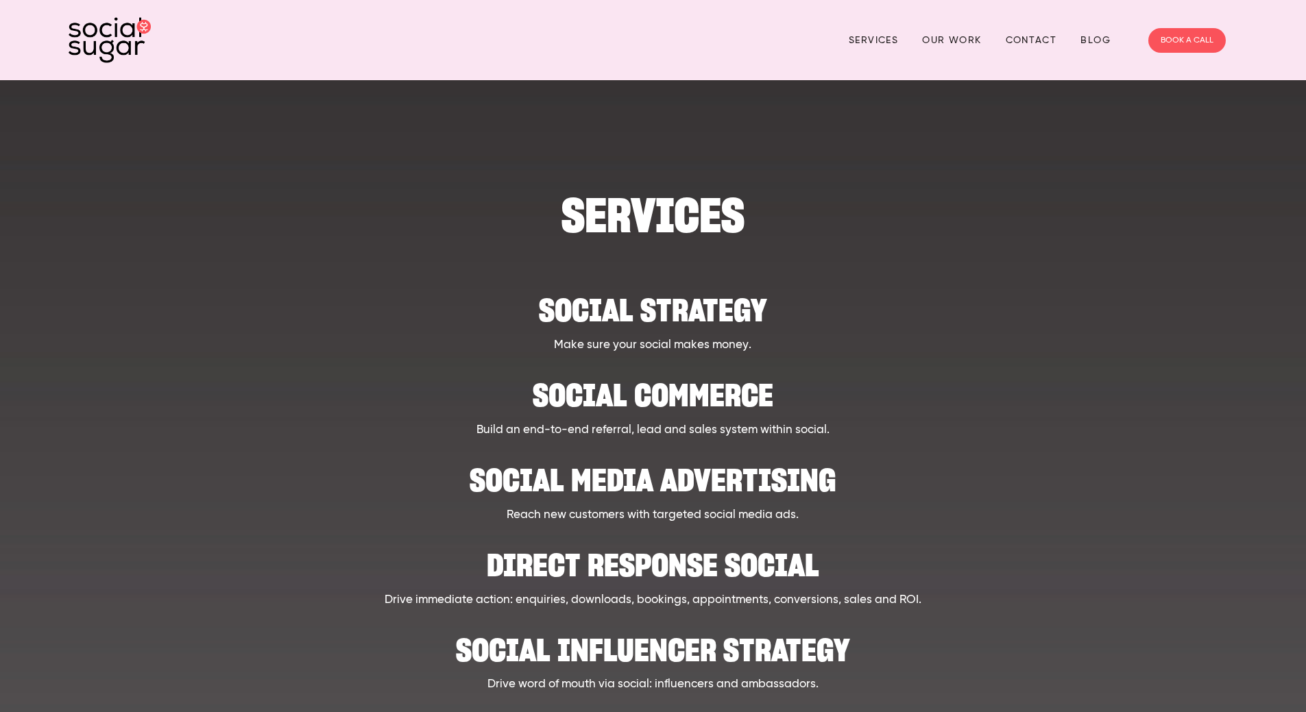 This screenshot has height=712, width=1306. What do you see at coordinates (653, 558) in the screenshot?
I see `h2: Direct Response Social` at bounding box center [653, 558].